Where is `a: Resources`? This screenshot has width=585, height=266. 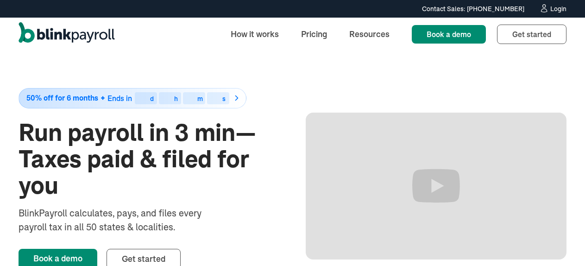
a: Resources is located at coordinates (369, 34).